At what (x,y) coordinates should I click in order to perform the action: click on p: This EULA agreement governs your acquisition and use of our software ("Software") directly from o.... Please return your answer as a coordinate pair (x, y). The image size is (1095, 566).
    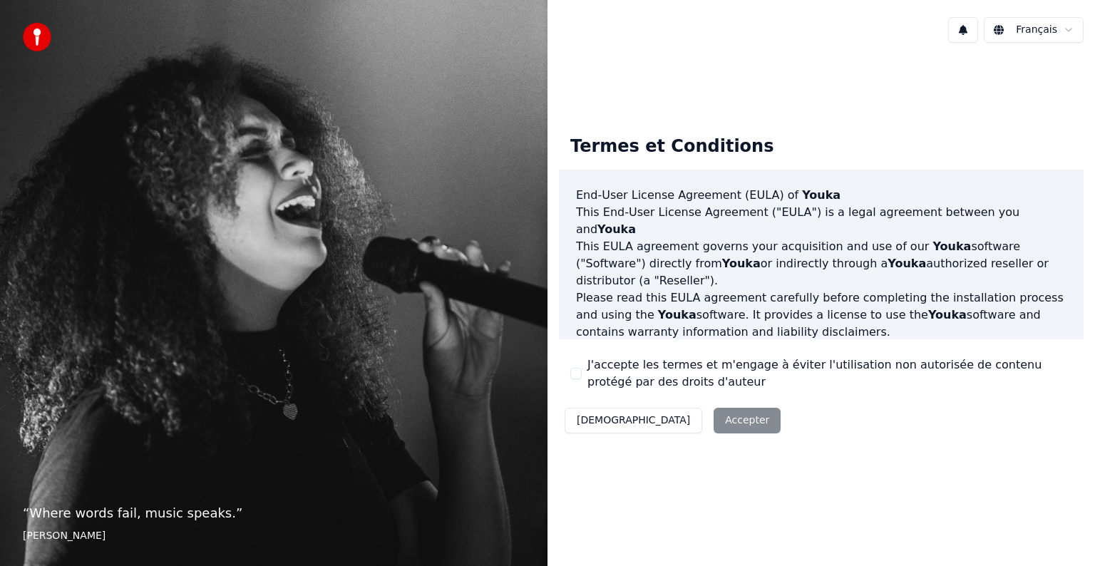
    Looking at the image, I should click on (821, 264).